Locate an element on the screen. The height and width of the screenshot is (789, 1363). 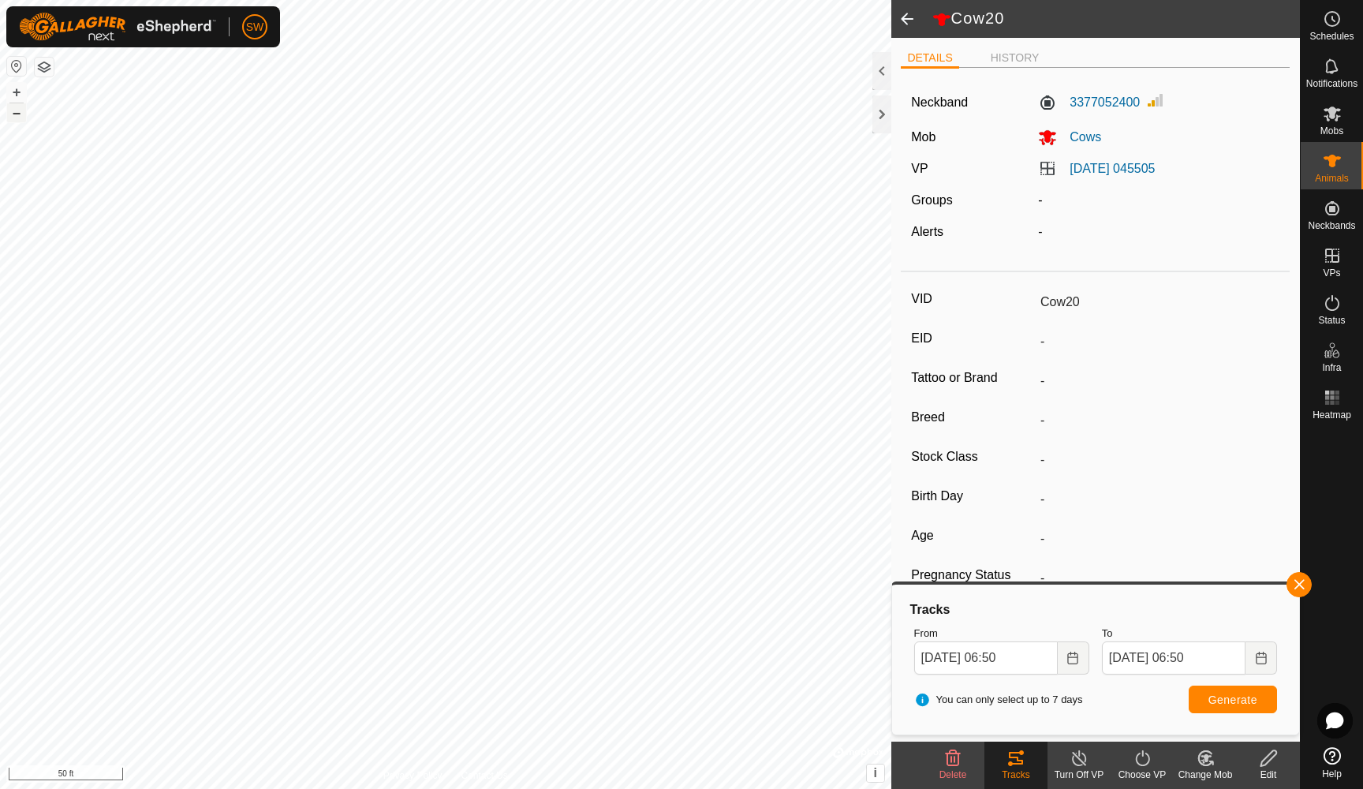
span: Mobs is located at coordinates (1331, 131).